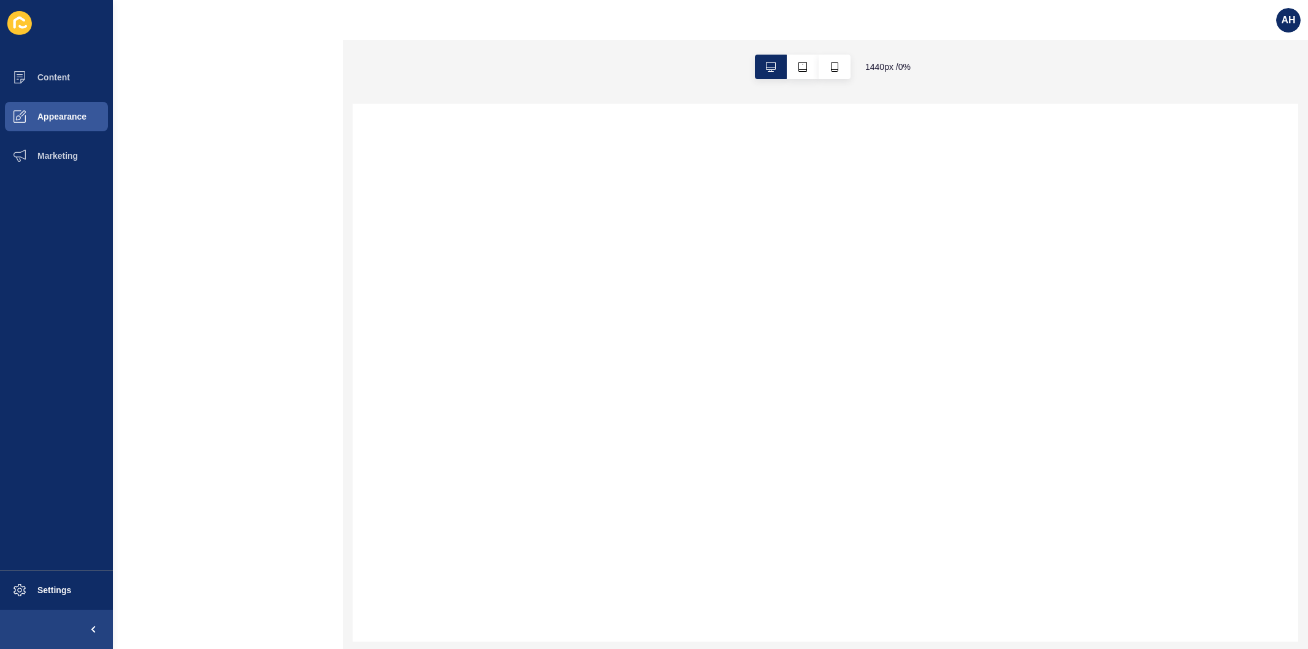  I want to click on span: AH, so click(1288, 20).